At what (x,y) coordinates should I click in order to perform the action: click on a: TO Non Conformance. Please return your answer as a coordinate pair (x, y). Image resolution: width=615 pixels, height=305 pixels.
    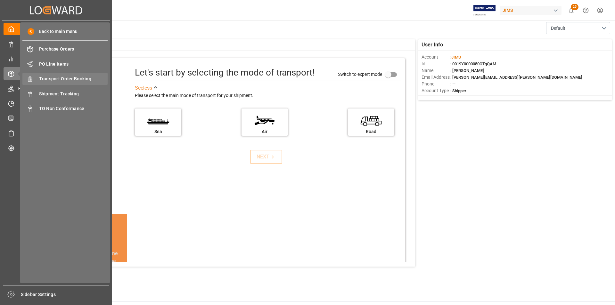
    Looking at the image, I should click on (65, 109).